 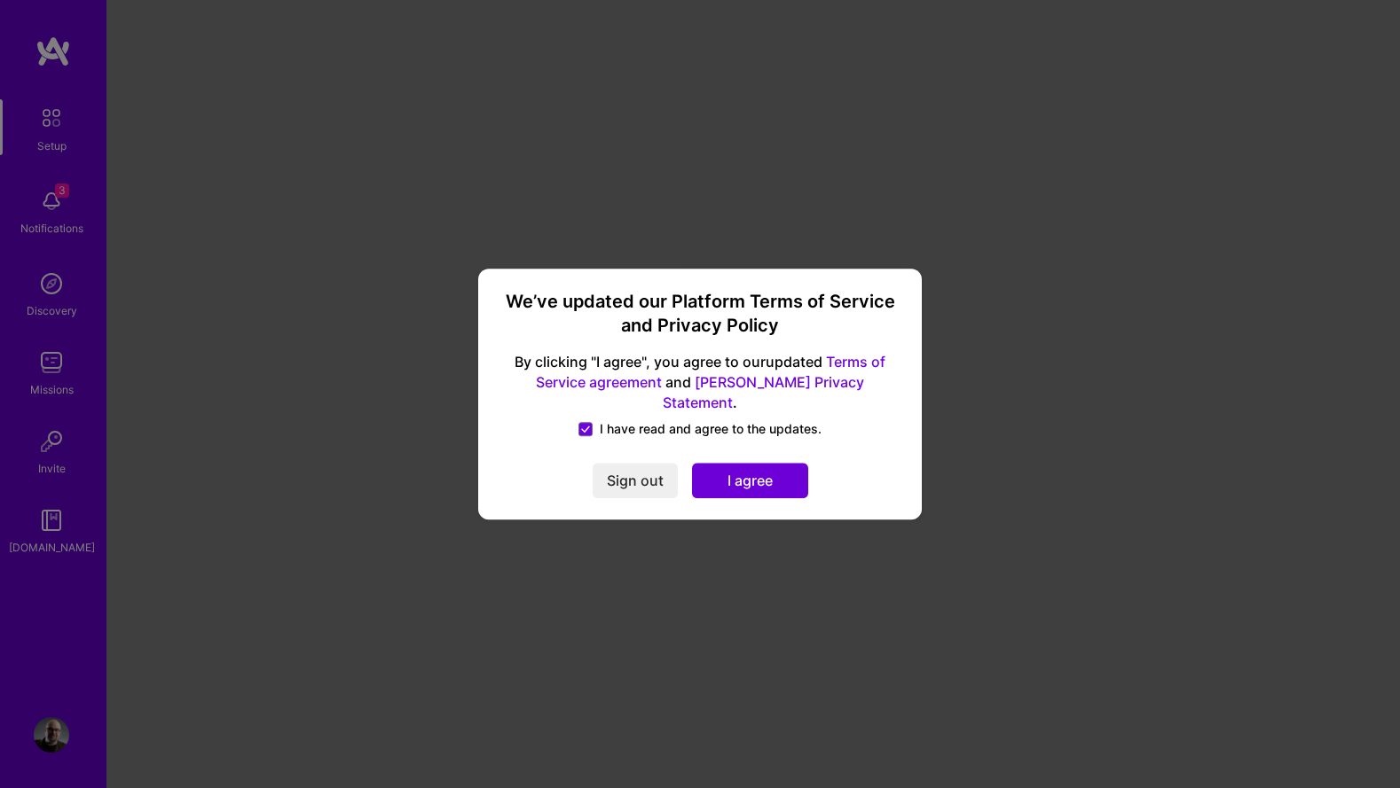 I want to click on span: By clicking "I agree", you agree to our updated and ., so click(x=700, y=383).